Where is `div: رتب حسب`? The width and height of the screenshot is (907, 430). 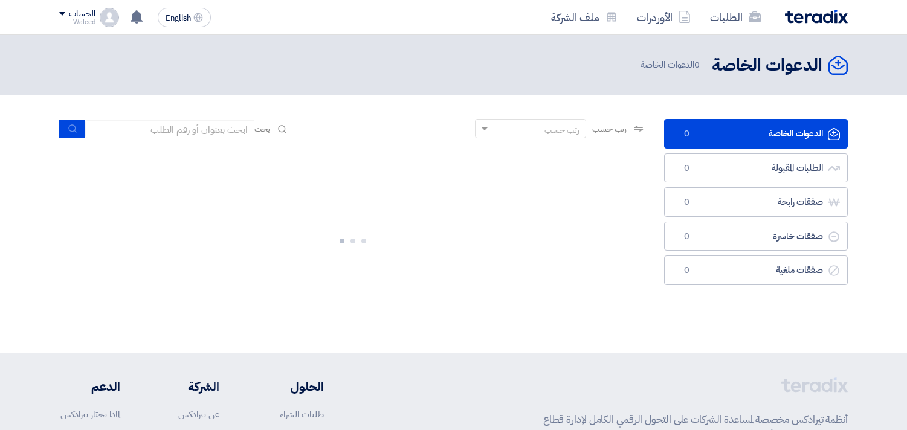
div: رتب حسب is located at coordinates (562, 130).